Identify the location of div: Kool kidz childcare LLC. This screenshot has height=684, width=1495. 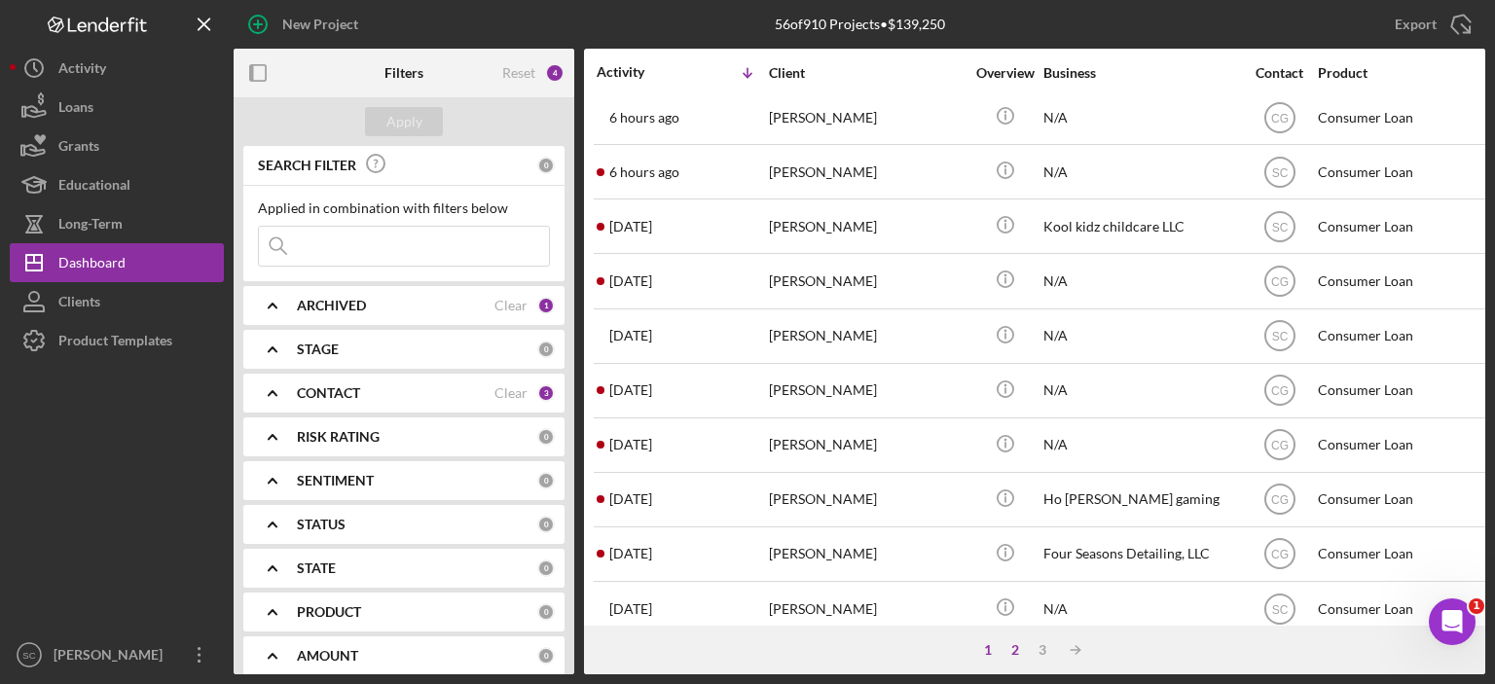
(1141, 226).